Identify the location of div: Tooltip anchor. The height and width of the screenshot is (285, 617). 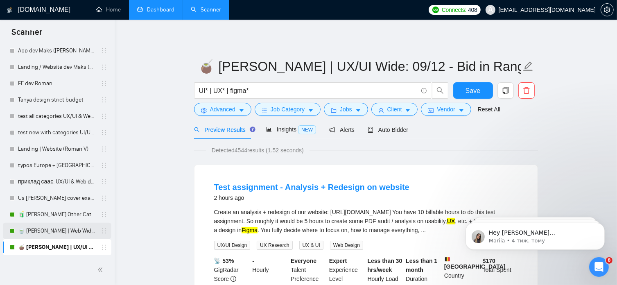
(253, 129).